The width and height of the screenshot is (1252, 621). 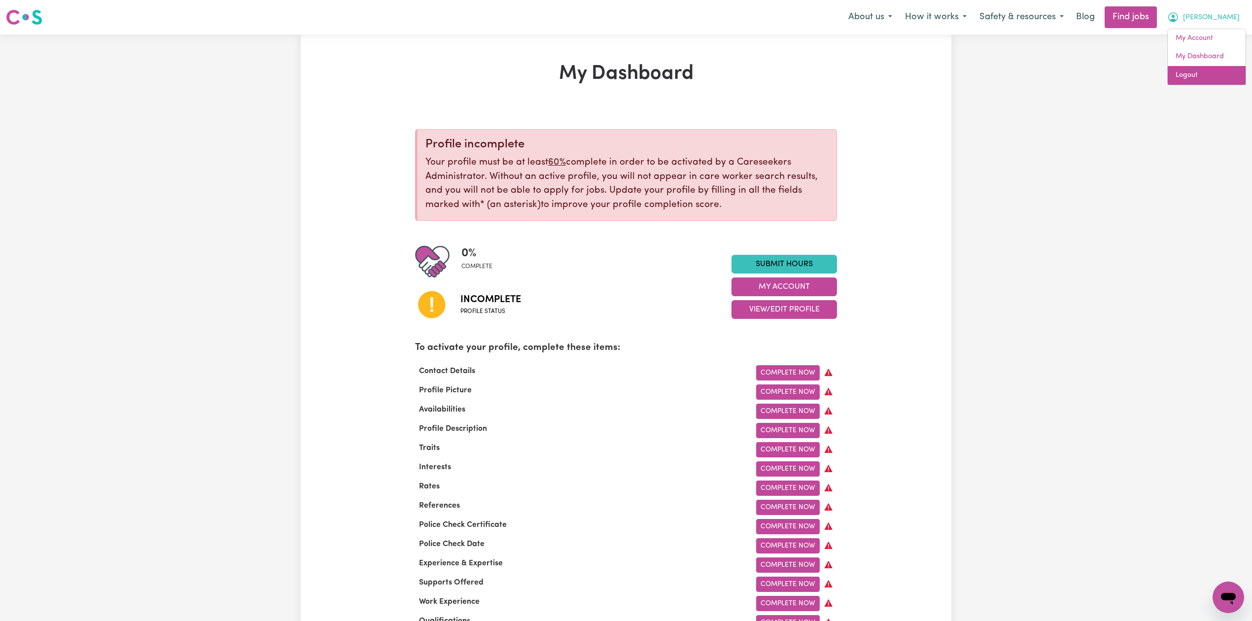 I want to click on span: Police Check Date, so click(x=451, y=544).